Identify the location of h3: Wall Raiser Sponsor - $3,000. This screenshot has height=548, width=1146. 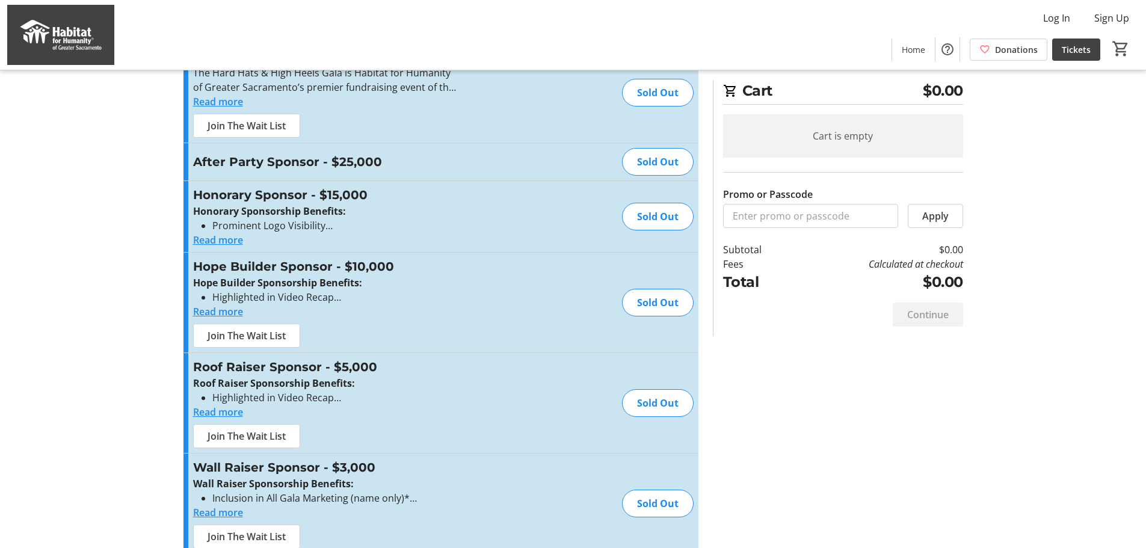
(324, 468).